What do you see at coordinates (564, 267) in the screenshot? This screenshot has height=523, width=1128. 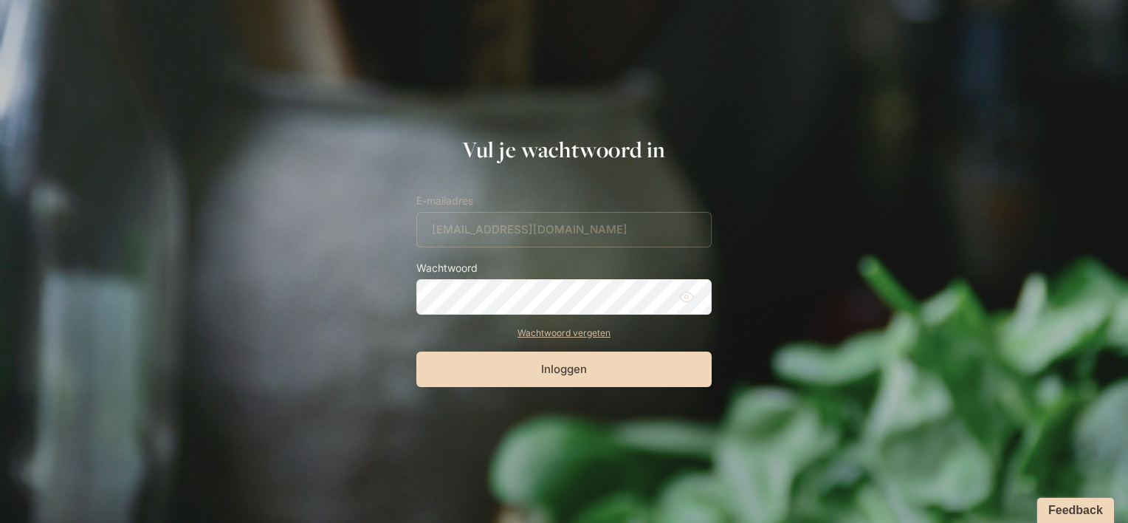 I see `label: Wachtwoord` at bounding box center [564, 267].